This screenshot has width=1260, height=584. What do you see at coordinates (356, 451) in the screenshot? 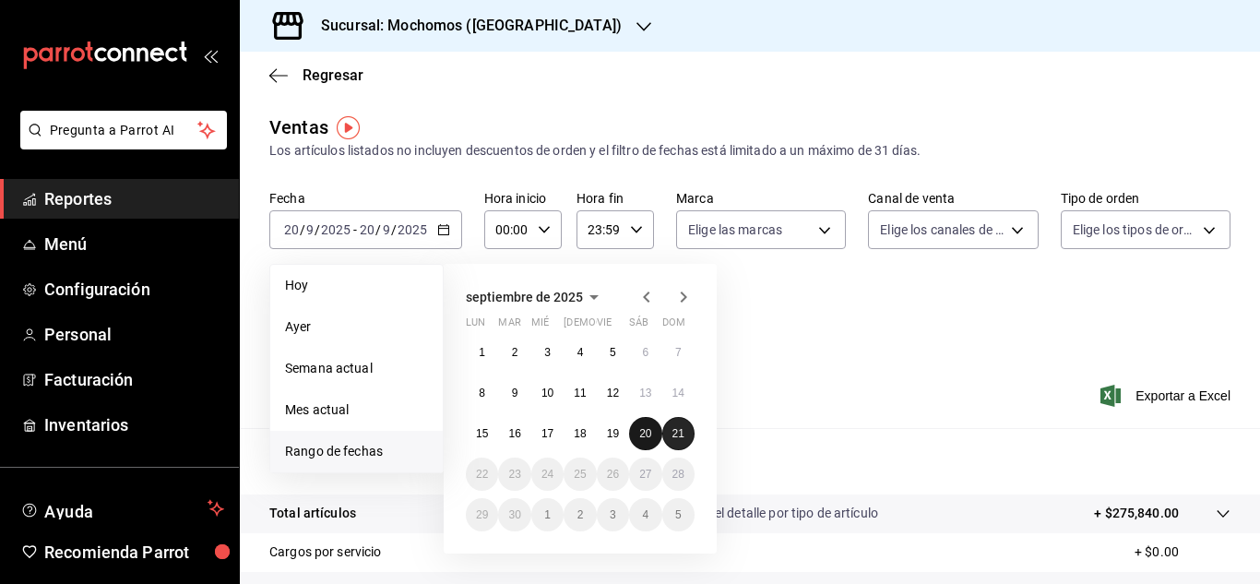
I see `span: Rango de fechas` at bounding box center [356, 451].